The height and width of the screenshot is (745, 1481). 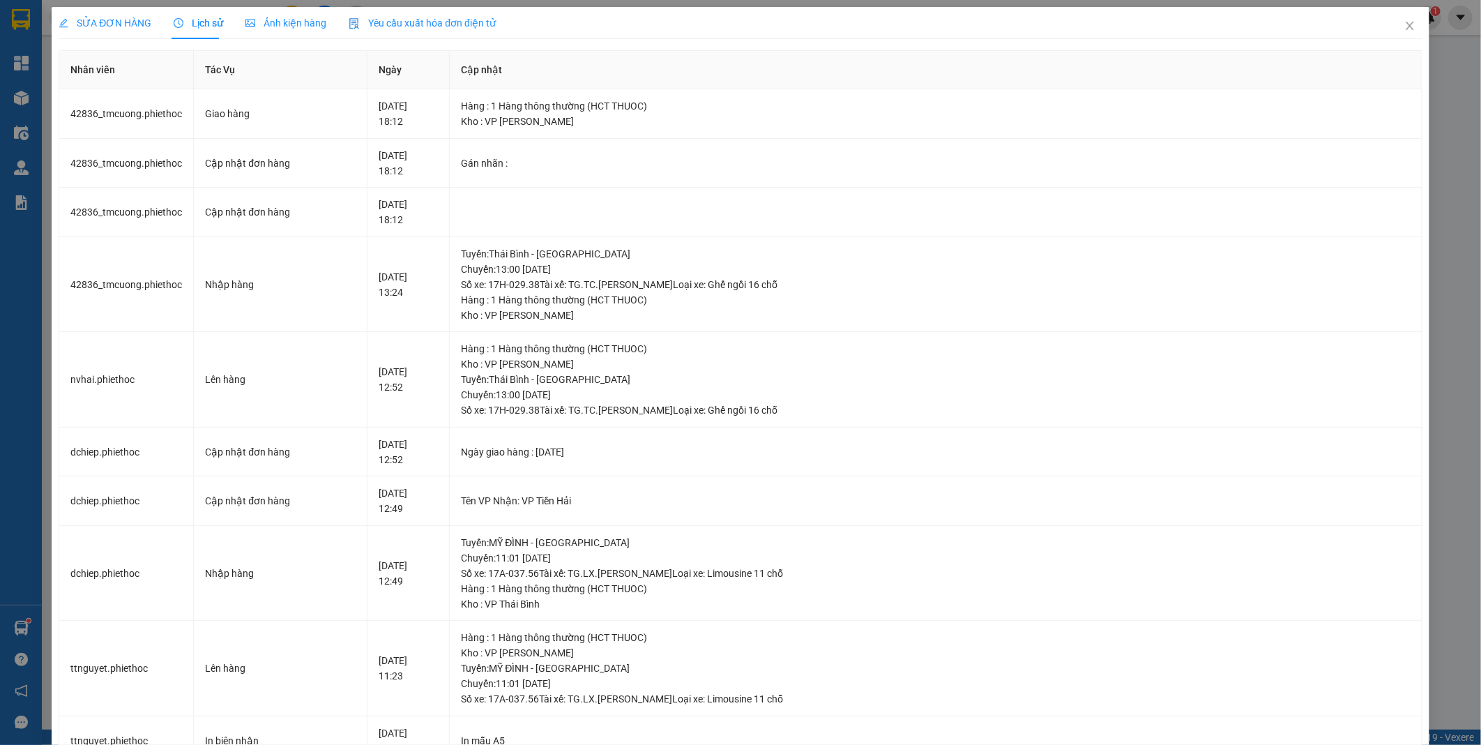 What do you see at coordinates (1410, 26) in the screenshot?
I see `button: Close` at bounding box center [1410, 26].